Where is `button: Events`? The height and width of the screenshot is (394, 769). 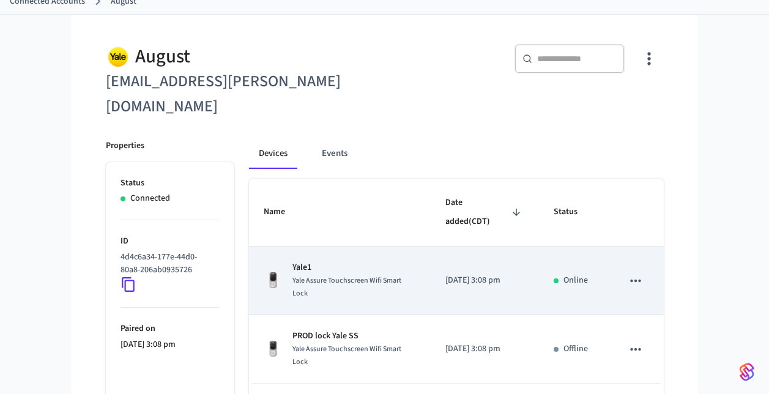 button: Events is located at coordinates (334, 154).